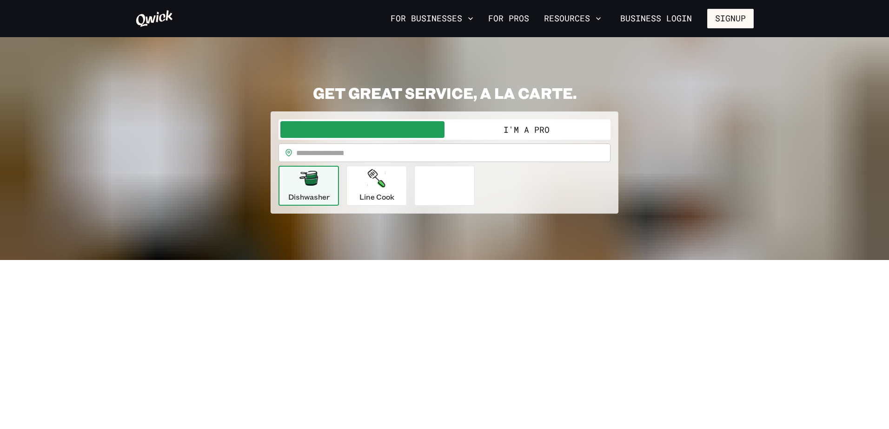  I want to click on button: Dishwasher, so click(309, 186).